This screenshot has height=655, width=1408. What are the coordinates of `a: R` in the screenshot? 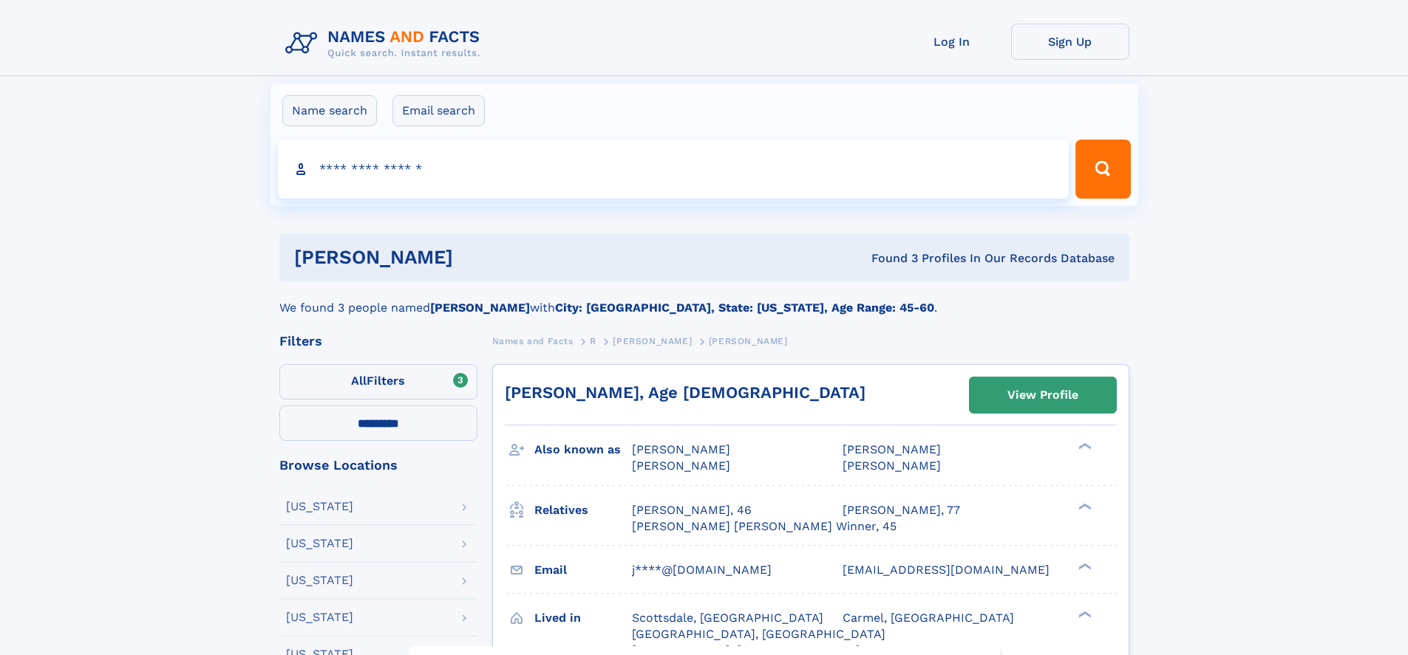 It's located at (593, 341).